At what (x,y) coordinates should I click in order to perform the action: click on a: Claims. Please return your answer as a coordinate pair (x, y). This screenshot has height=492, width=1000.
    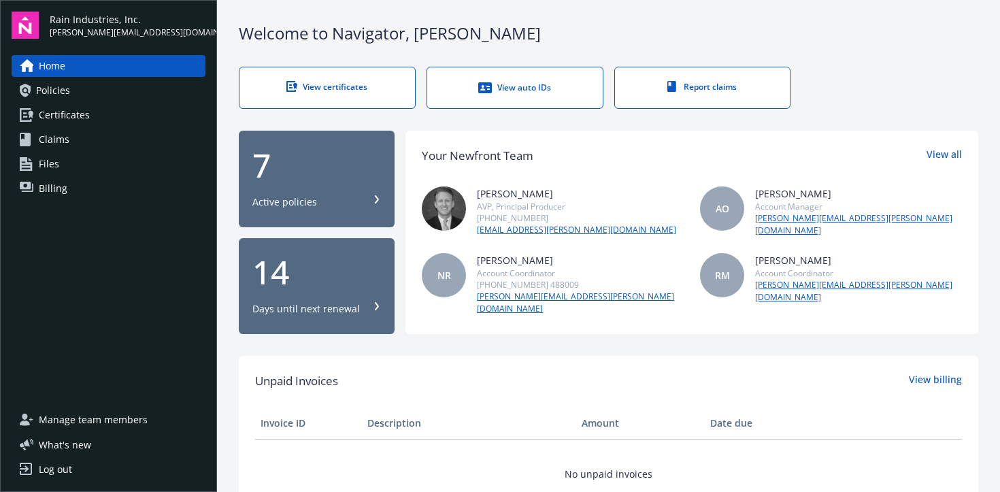
    Looking at the image, I should click on (108, 140).